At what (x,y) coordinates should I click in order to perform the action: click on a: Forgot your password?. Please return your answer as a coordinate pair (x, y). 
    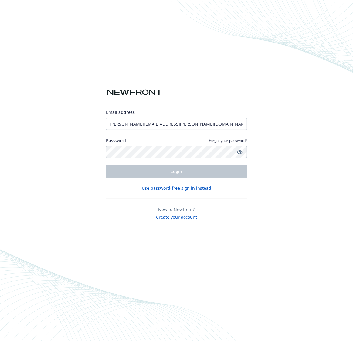
    Looking at the image, I should click on (228, 140).